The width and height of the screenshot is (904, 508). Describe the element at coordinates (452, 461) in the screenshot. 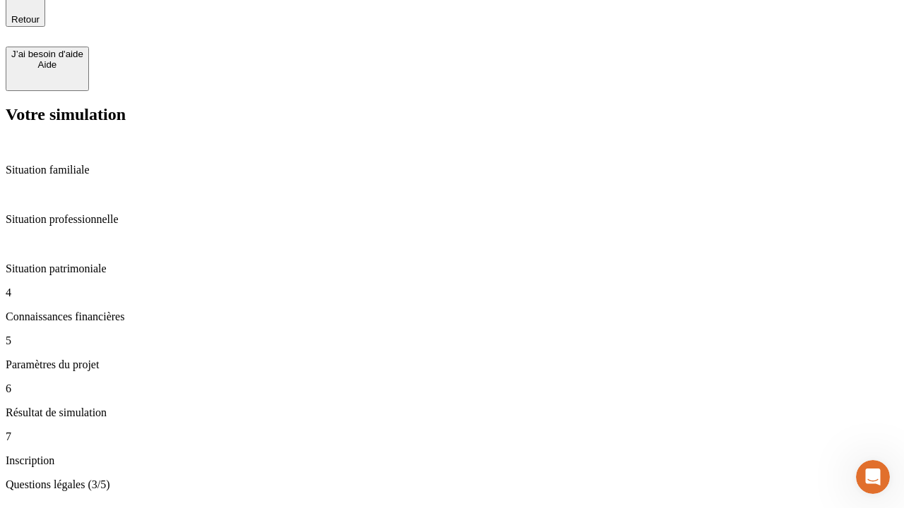

I see `p: Inscription` at that location.